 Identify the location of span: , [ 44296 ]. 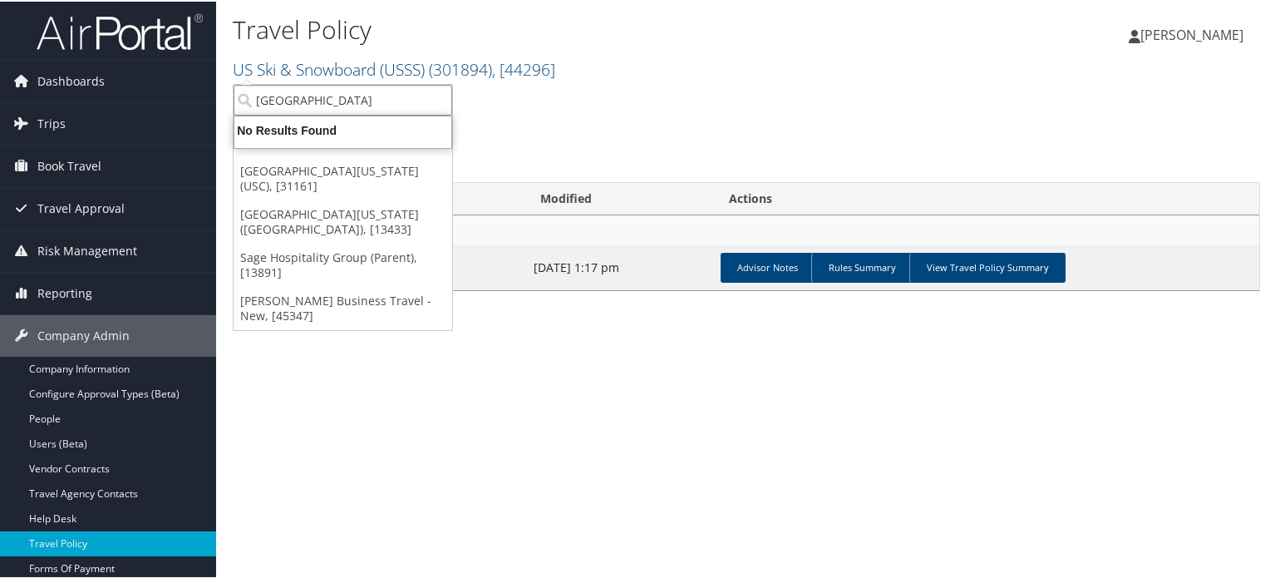
(524, 67).